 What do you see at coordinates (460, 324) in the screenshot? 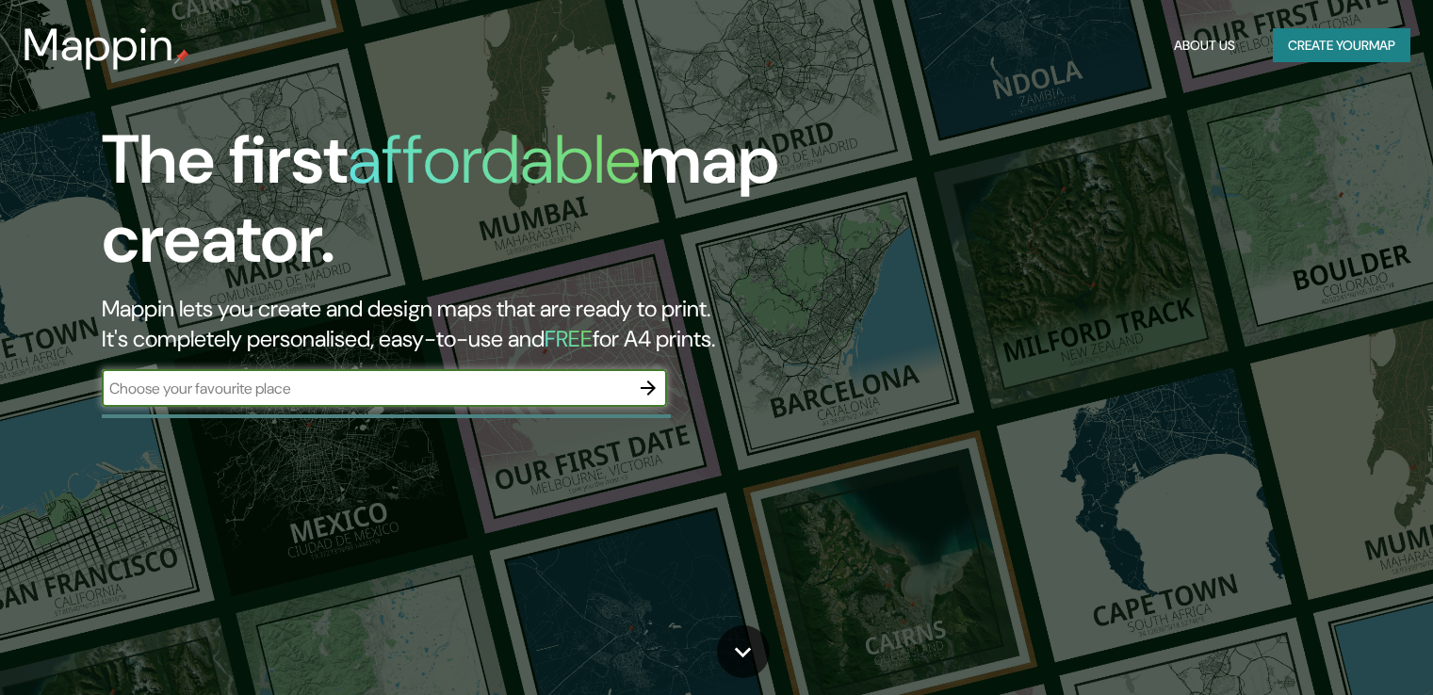
I see `h2: Mappin lets you create and design maps that are ready to print. It's completely personalised, eas...` at bounding box center [460, 324].